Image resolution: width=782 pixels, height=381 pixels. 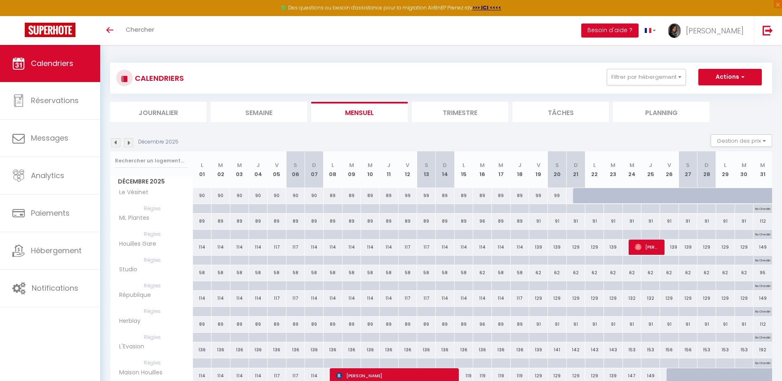 I want to click on th: 13, so click(x=426, y=169).